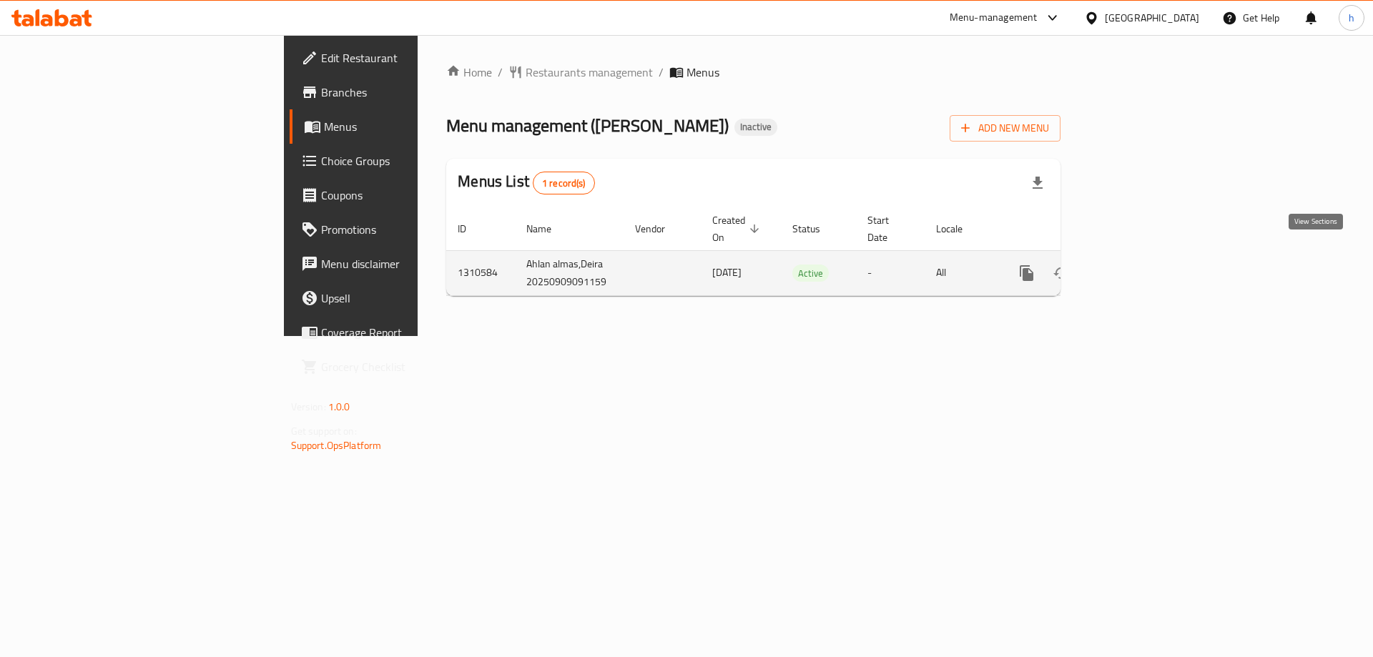 This screenshot has height=657, width=1373. I want to click on span: Version:, so click(308, 407).